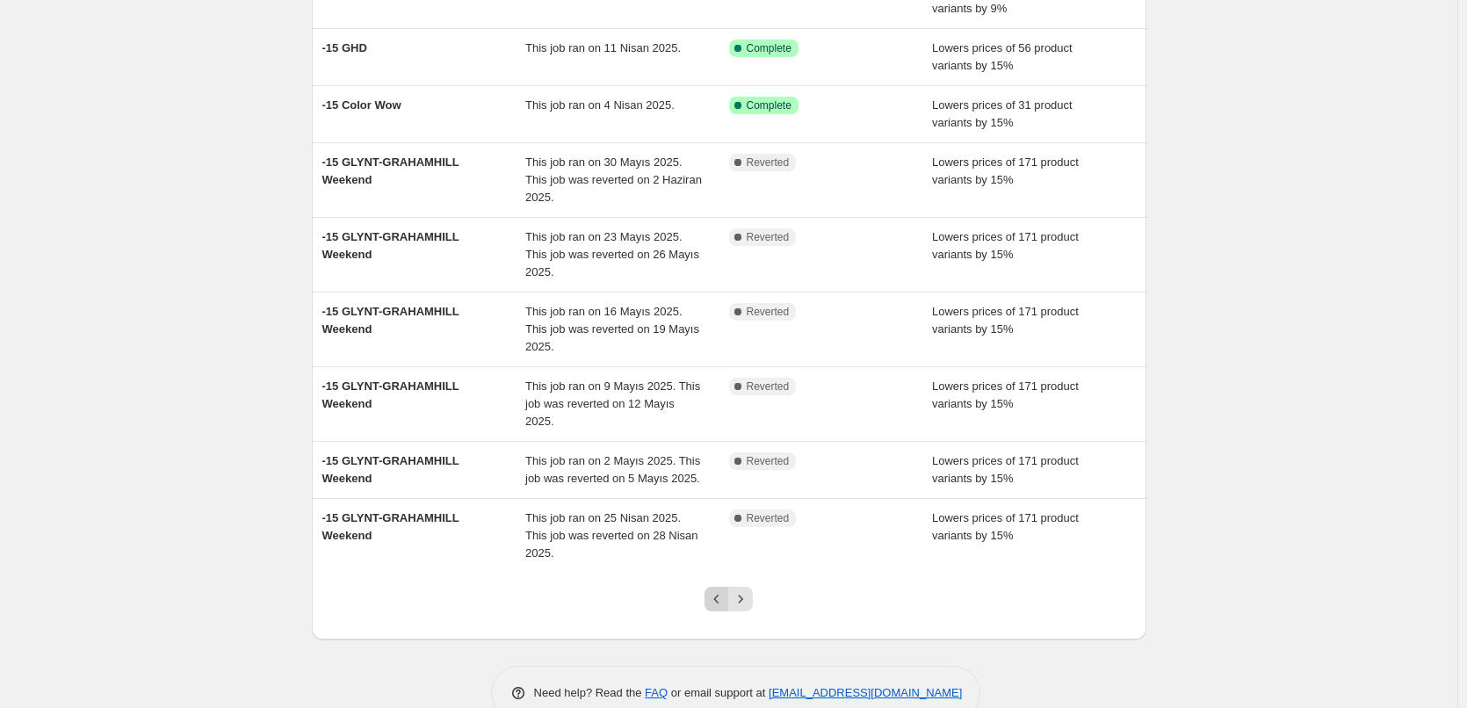 Image resolution: width=1467 pixels, height=708 pixels. Describe the element at coordinates (612, 469) in the screenshot. I see `span: This job ran on 2 Mayıs 2025. This job was reverted on 5 Mayıs 2025.` at that location.